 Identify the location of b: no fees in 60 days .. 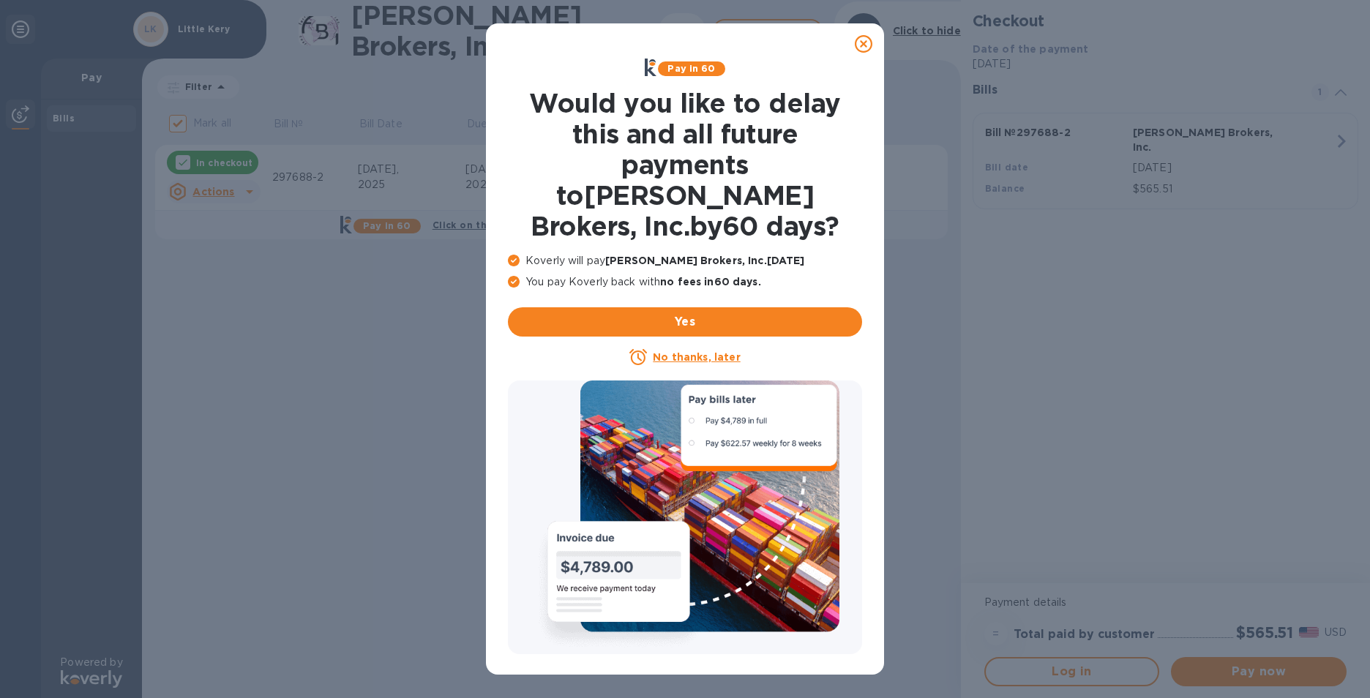
(710, 282).